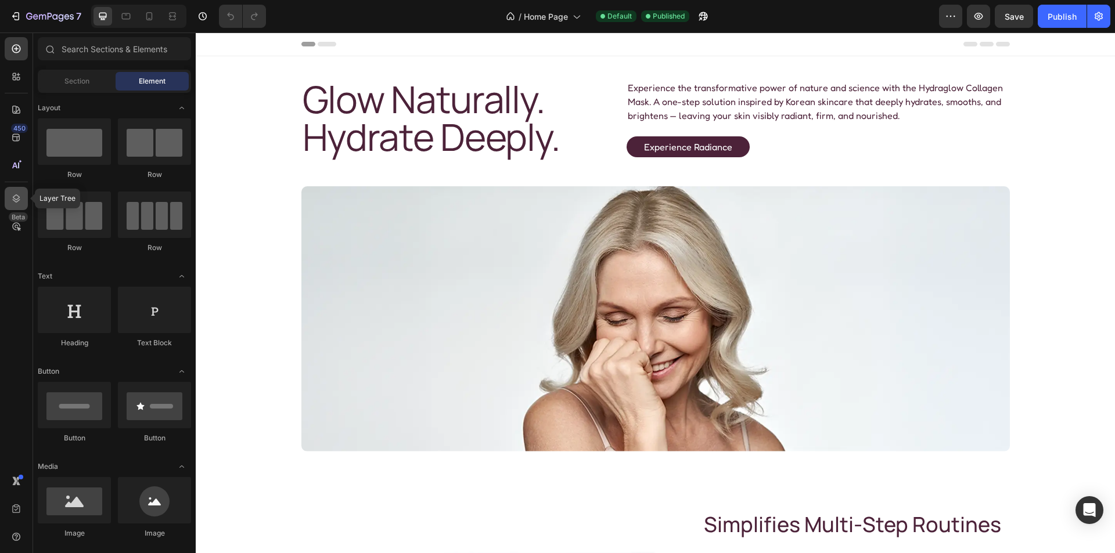 The width and height of the screenshot is (1115, 553). I want to click on h2: Glow Naturally. Hydrate Deeply., so click(261, 85).